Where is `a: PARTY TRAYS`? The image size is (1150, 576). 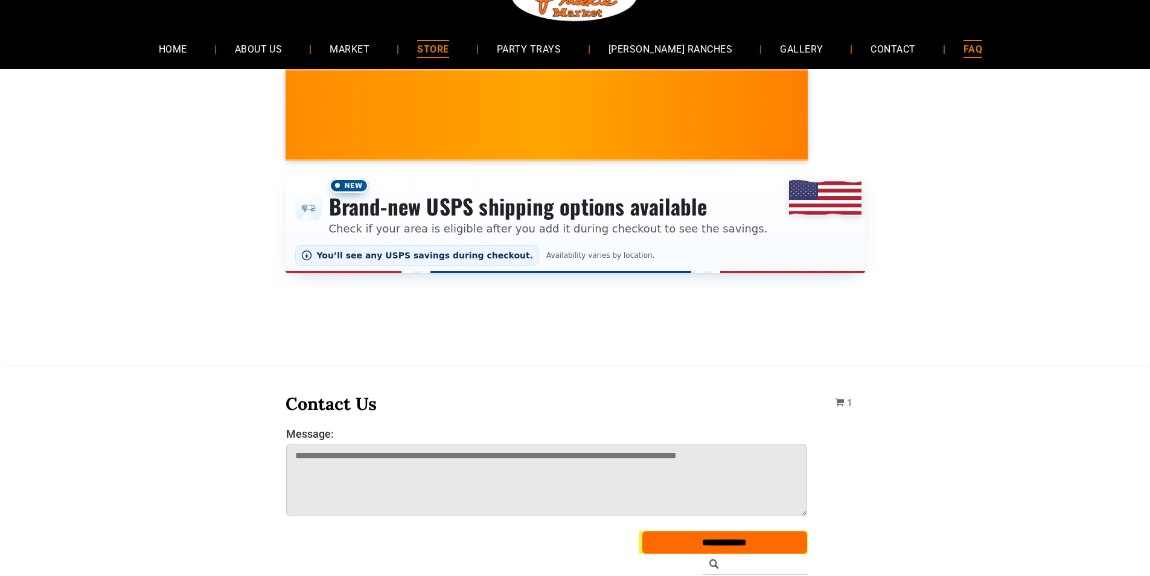
a: PARTY TRAYS is located at coordinates (529, 48).